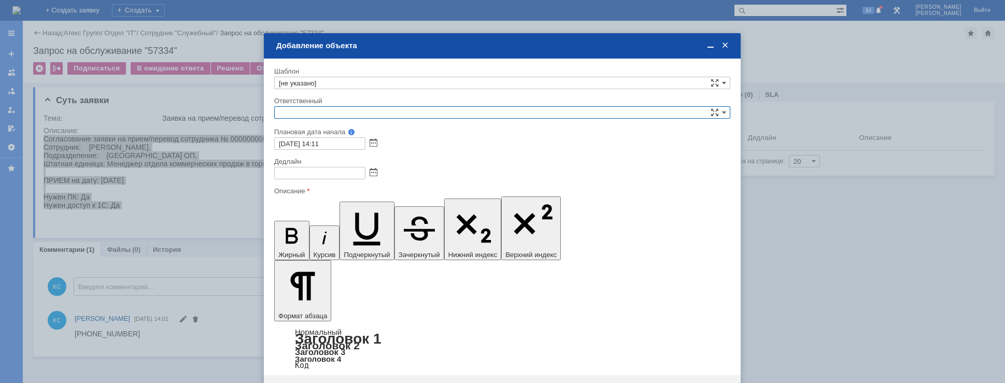 This screenshot has width=1005, height=383. Describe the element at coordinates (327, 345) in the screenshot. I see `a: Заголовок 2` at that location.